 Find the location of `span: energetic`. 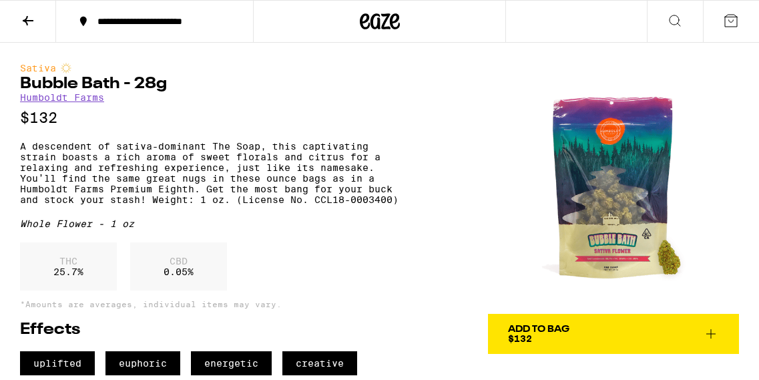

span: energetic is located at coordinates (231, 363).